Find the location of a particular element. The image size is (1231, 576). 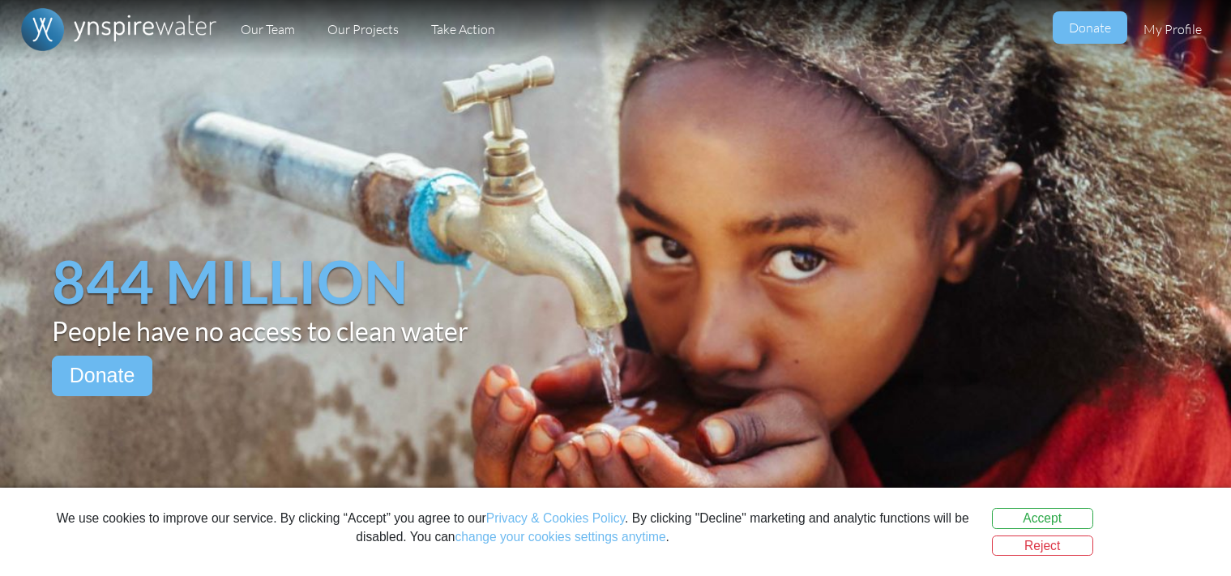

span: People have no access to clean water is located at coordinates (641, 331).